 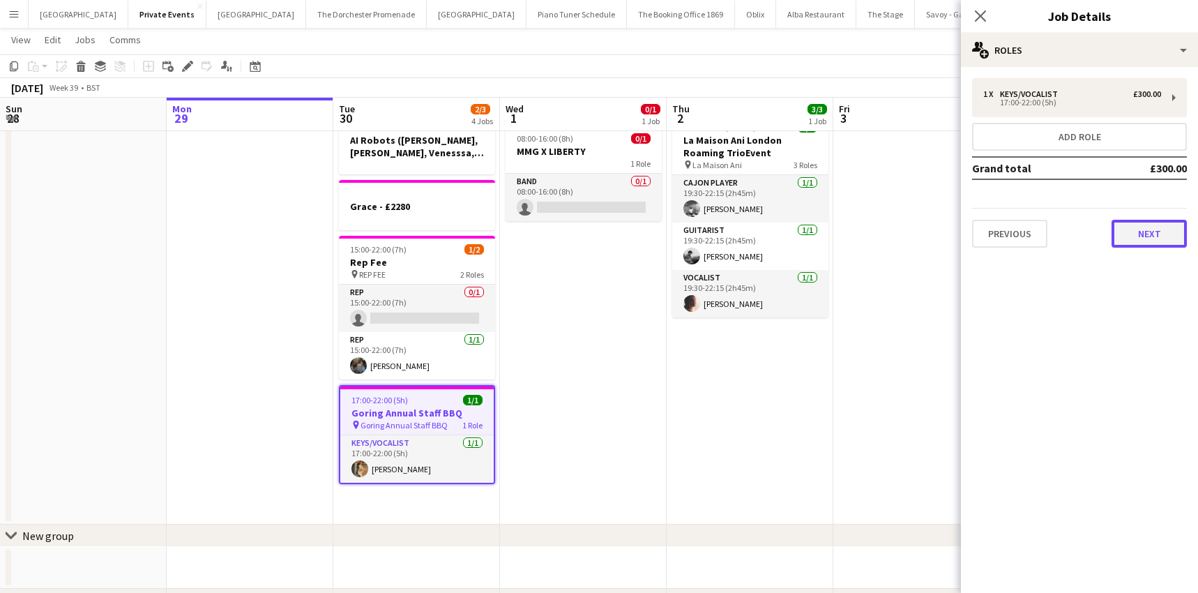 I want to click on span: Comms, so click(x=125, y=40).